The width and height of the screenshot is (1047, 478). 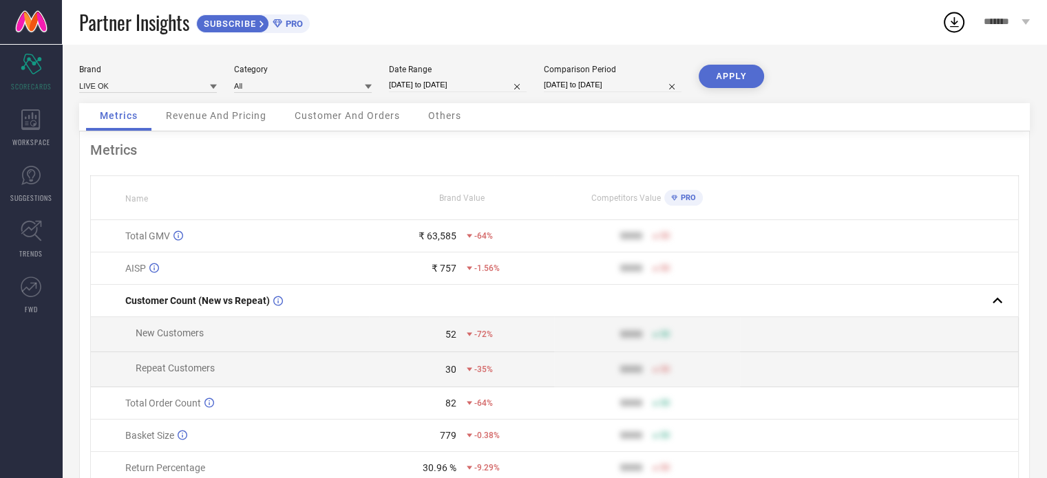 What do you see at coordinates (462, 198) in the screenshot?
I see `span: Brand Value` at bounding box center [462, 198].